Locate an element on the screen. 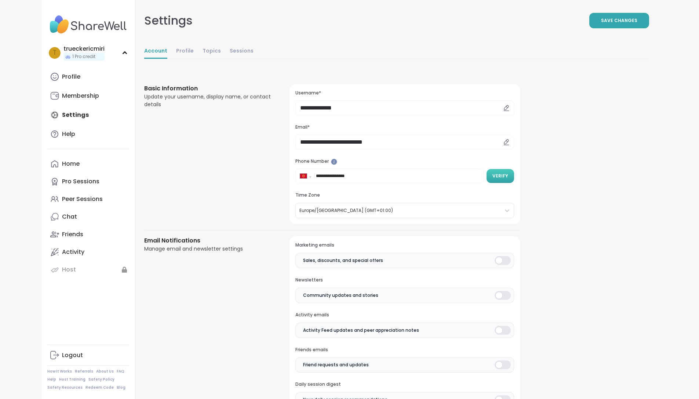 The width and height of the screenshot is (699, 399). h3: Basic Information is located at coordinates (208, 88).